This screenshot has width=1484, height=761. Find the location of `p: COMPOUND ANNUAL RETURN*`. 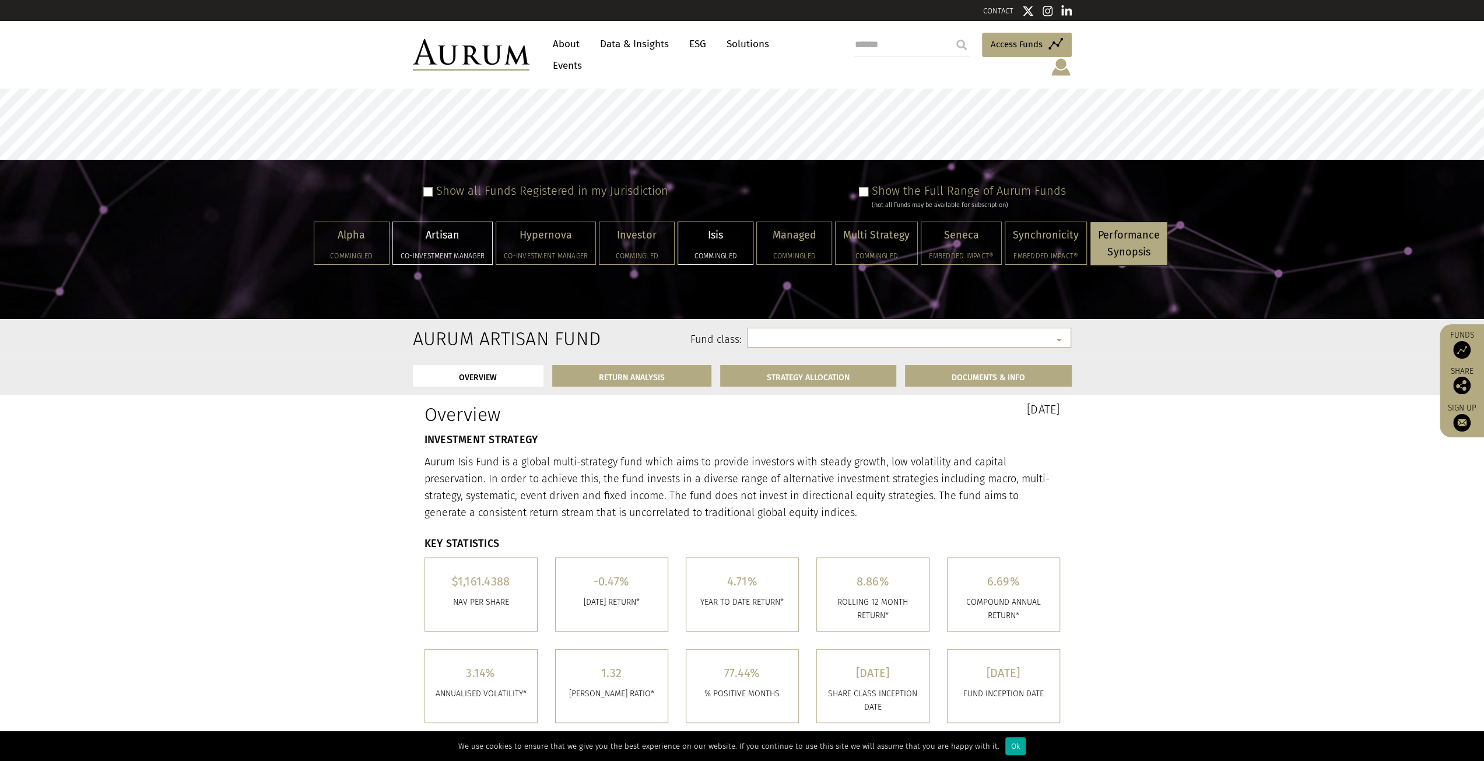

p: COMPOUND ANNUAL RETURN* is located at coordinates (1003, 609).